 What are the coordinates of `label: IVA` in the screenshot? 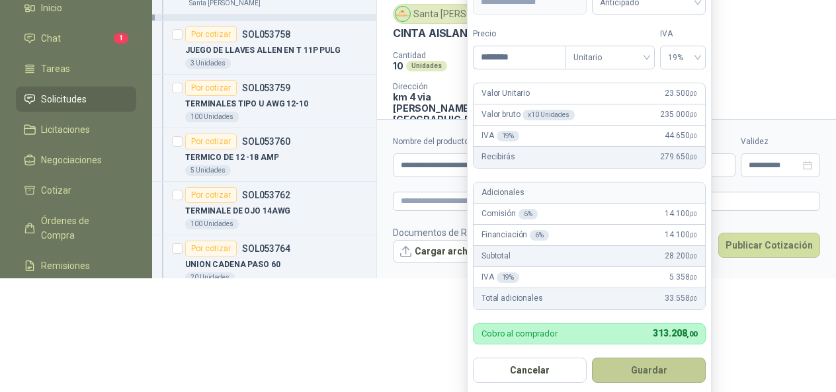 It's located at (682, 34).